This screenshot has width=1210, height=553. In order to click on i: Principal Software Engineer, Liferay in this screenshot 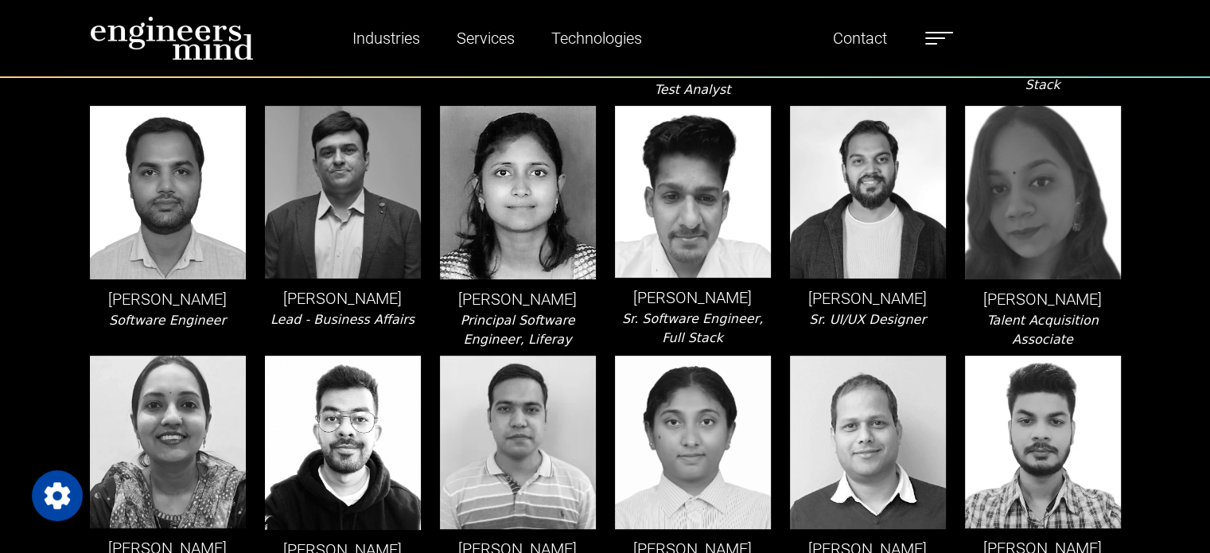, I will do `click(518, 329)`.